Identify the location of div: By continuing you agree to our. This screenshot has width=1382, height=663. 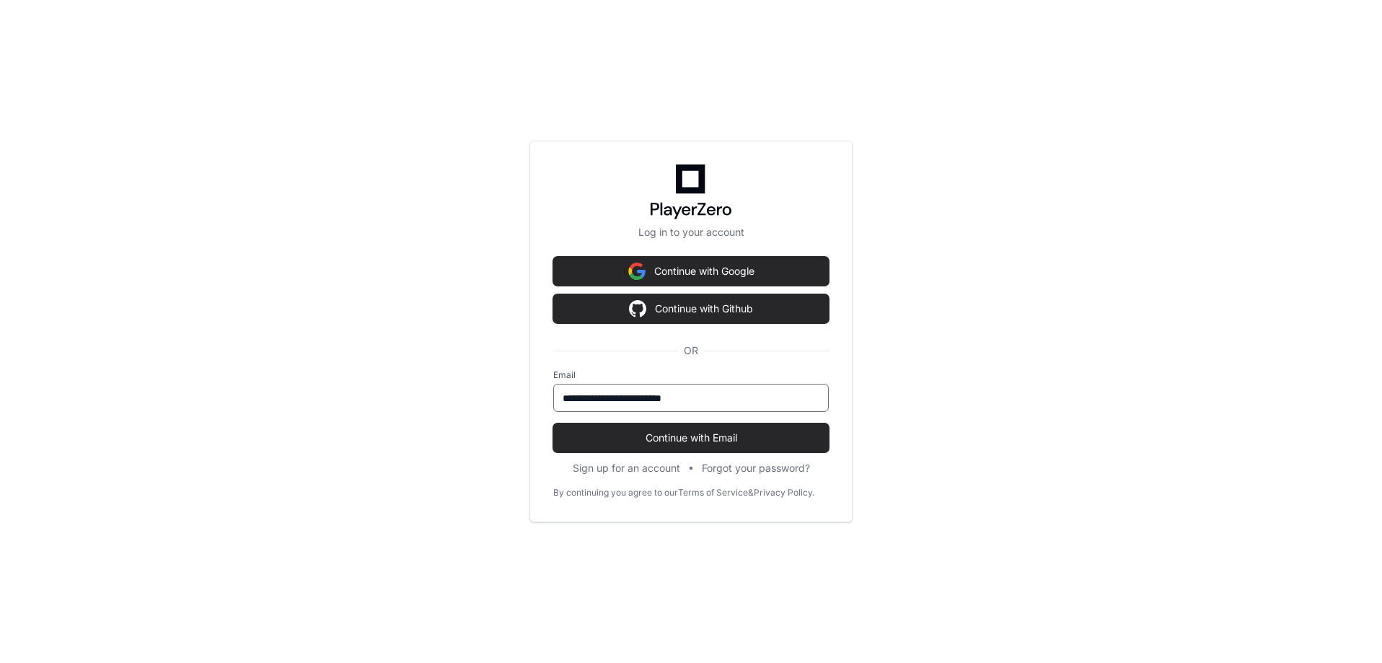
(615, 493).